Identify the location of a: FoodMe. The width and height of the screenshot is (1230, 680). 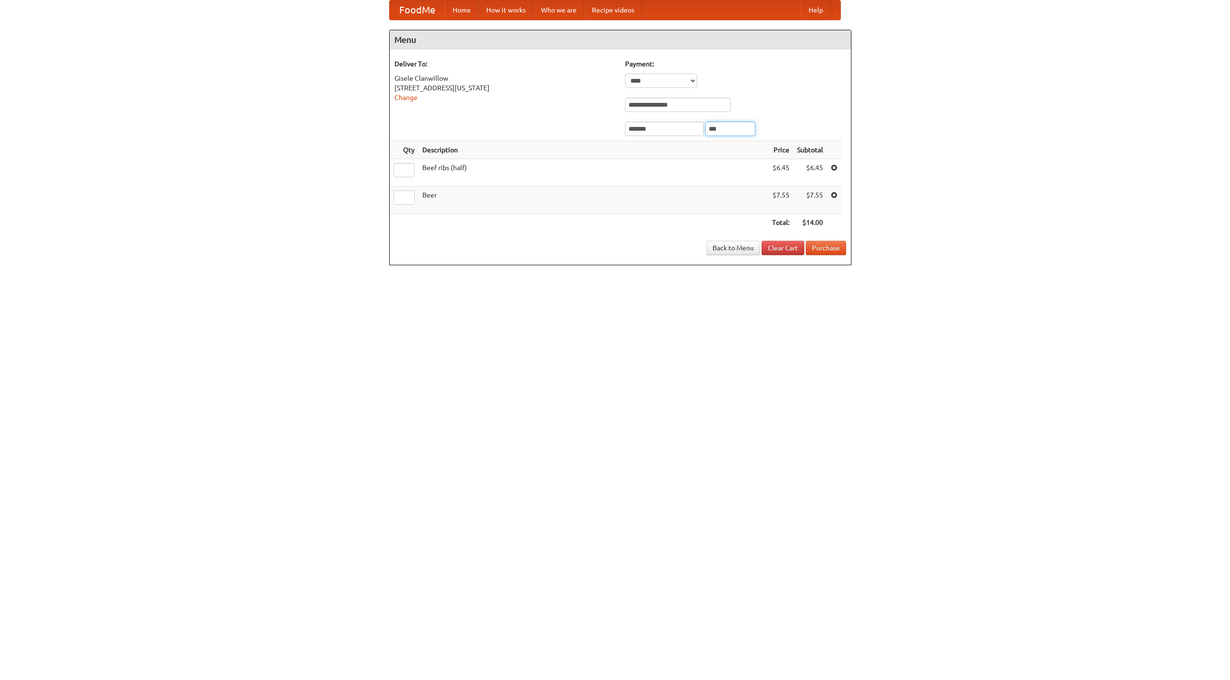
(417, 10).